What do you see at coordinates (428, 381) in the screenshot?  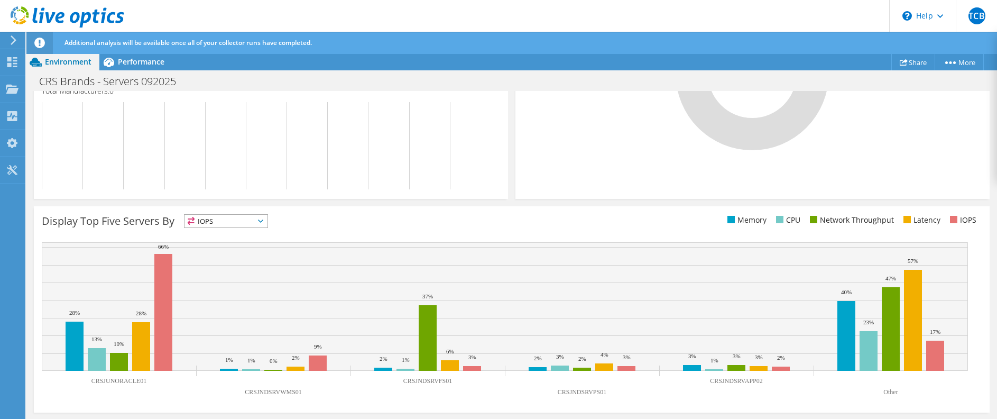 I see `text: CRSJNDSRVFS01` at bounding box center [428, 381].